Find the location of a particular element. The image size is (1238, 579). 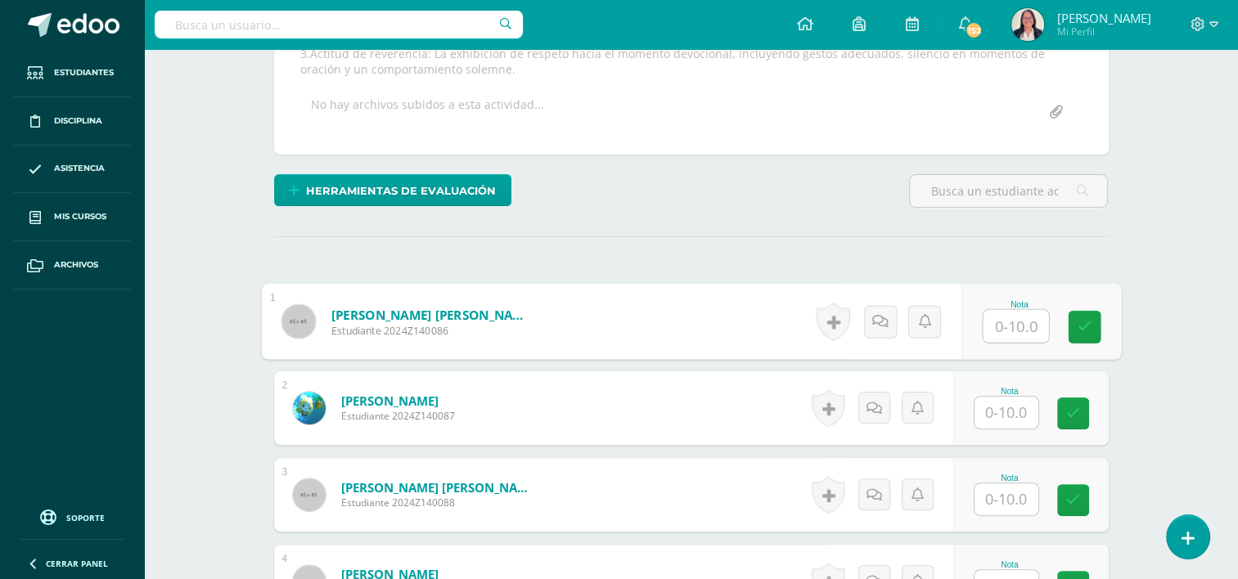

img: 574b1d17f96b15b40b404c5a41603441.png is located at coordinates (1027, 25).